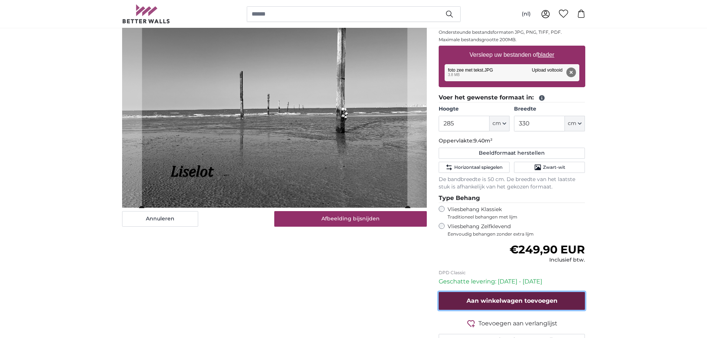 The image size is (707, 338). What do you see at coordinates (516, 234) in the screenshot?
I see `span: Eenvoudig behangen zonder extra lijm` at bounding box center [516, 234].